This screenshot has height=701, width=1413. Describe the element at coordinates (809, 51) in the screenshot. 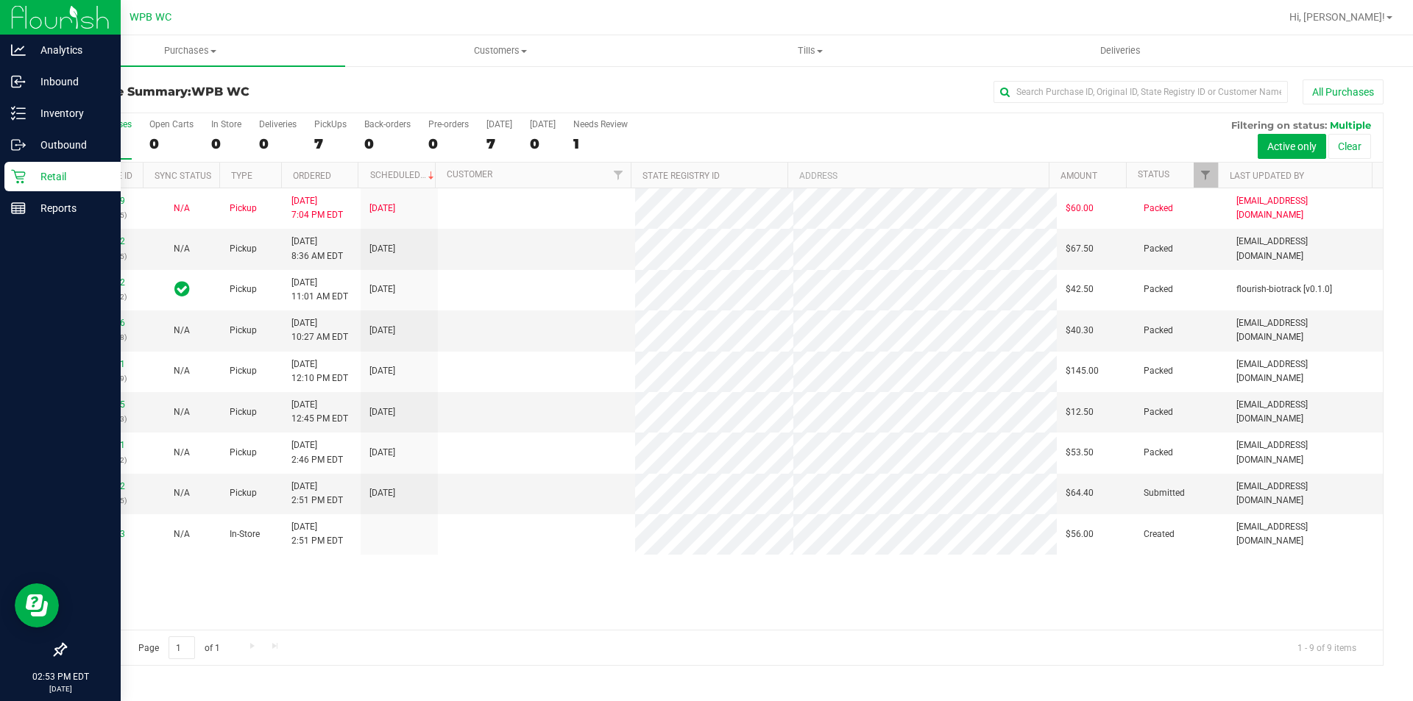

I see `a: Tills` at that location.